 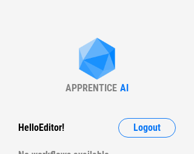 What do you see at coordinates (147, 128) in the screenshot?
I see `span: Logout` at bounding box center [147, 128].